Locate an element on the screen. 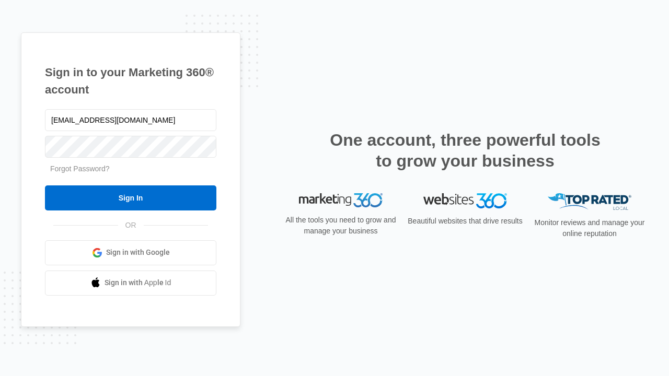 This screenshot has height=376, width=669. a: Forgot Password? is located at coordinates (80, 169).